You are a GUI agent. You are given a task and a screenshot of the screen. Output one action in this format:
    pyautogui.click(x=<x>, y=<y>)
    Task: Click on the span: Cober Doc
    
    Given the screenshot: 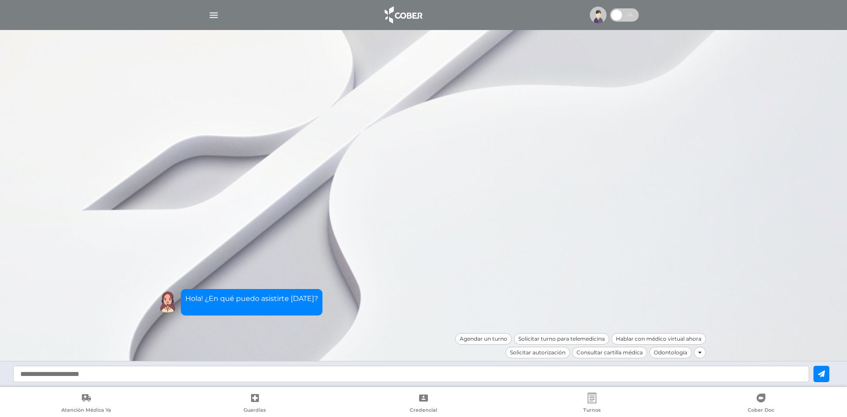 What is the action you would take?
    pyautogui.click(x=761, y=411)
    